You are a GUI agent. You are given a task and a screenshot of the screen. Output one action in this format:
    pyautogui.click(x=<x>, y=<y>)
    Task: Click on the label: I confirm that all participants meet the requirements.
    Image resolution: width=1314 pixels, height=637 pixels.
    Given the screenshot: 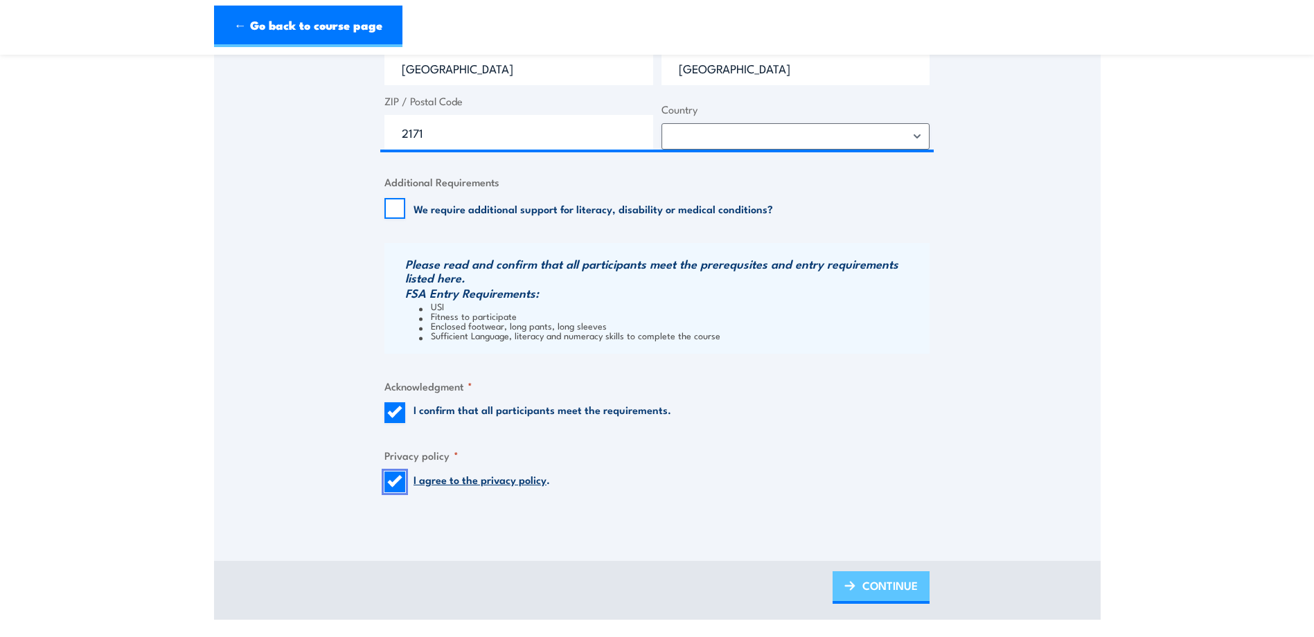 What is the action you would take?
    pyautogui.click(x=542, y=413)
    